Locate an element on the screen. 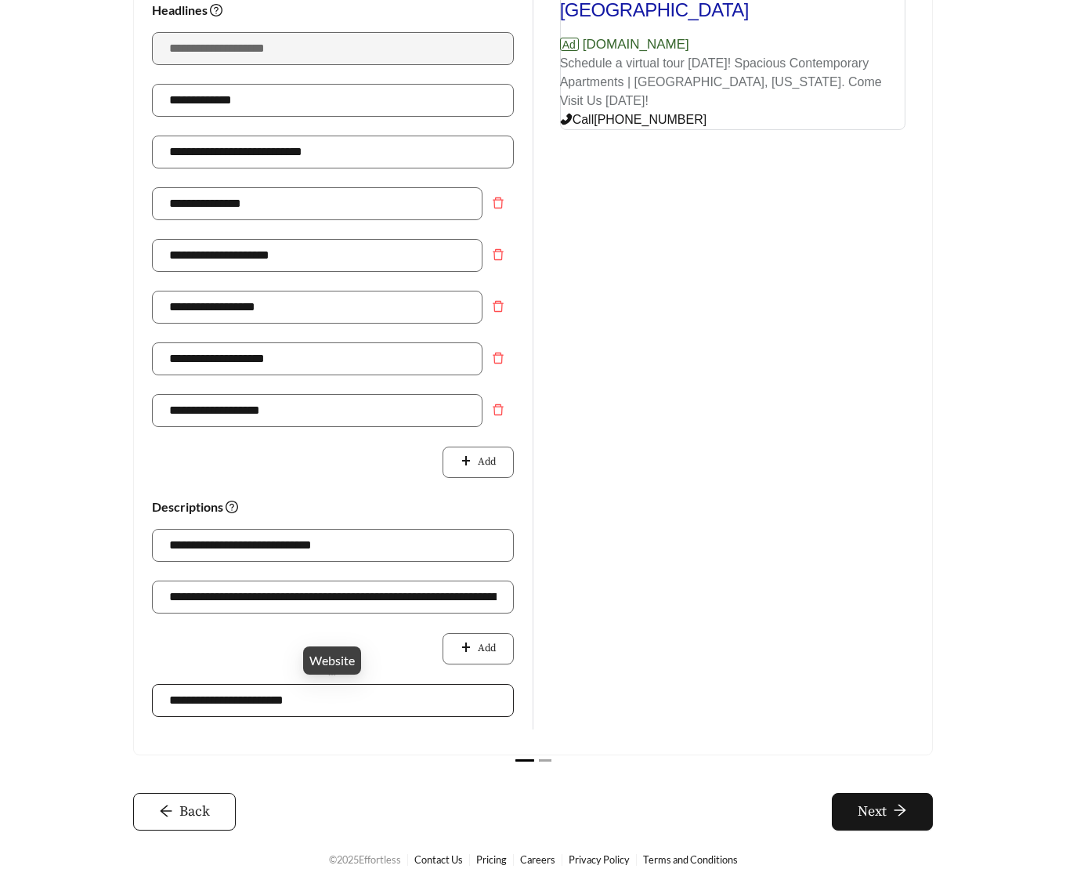  a: Privacy Policy is located at coordinates (599, 859).